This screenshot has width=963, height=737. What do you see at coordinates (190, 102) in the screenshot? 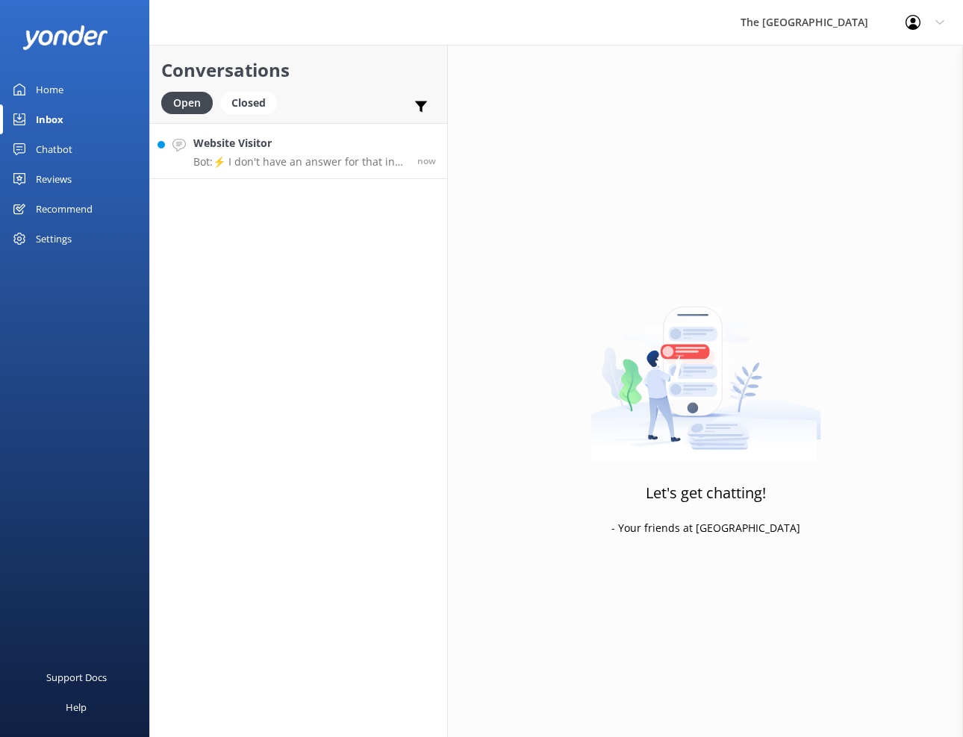
I see `a: Open` at bounding box center [190, 102].